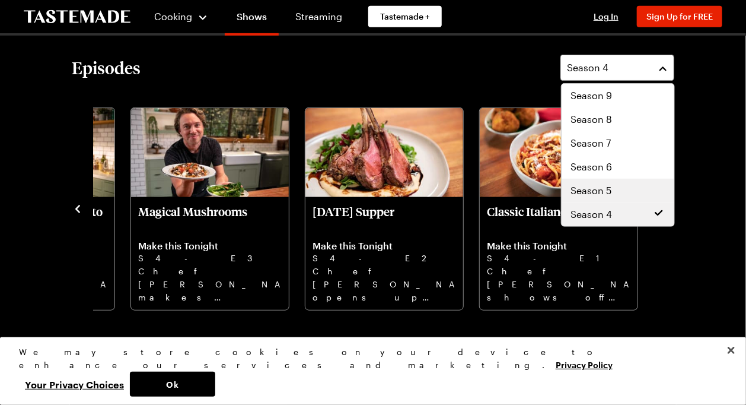 The image size is (746, 405). I want to click on button: Close, so click(731, 350).